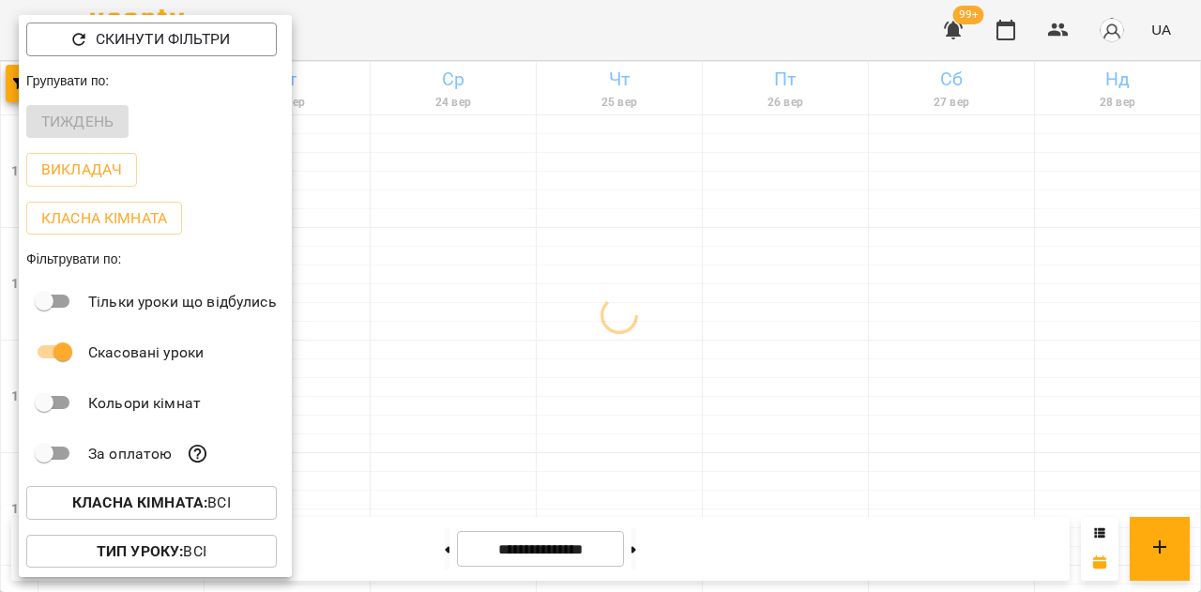  Describe the element at coordinates (104, 219) in the screenshot. I see `p: Класна кімната` at that location.